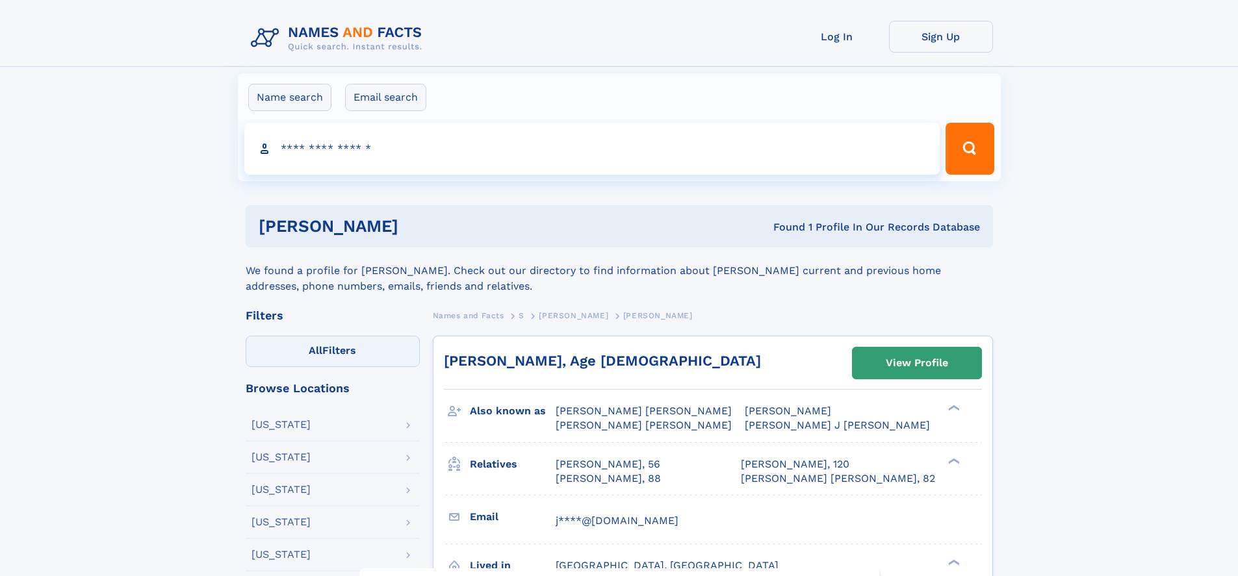 This screenshot has width=1238, height=576. What do you see at coordinates (513, 517) in the screenshot?
I see `h3: Email` at bounding box center [513, 517].